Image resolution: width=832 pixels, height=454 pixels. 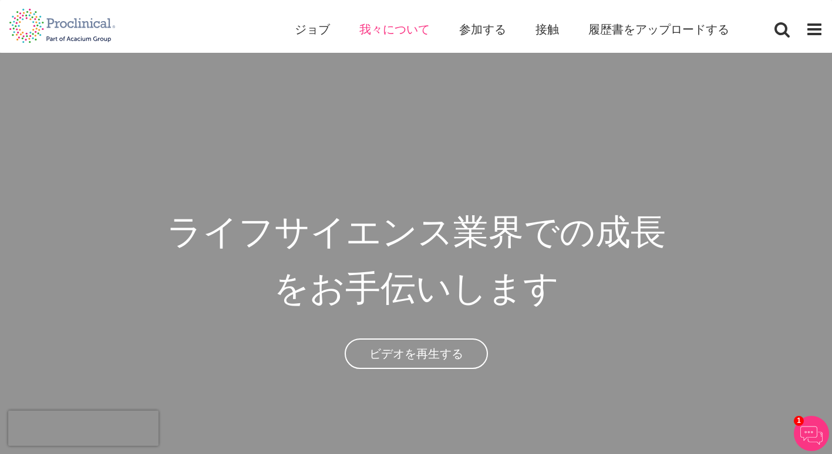 What do you see at coordinates (547, 29) in the screenshot?
I see `a: 接触` at bounding box center [547, 29].